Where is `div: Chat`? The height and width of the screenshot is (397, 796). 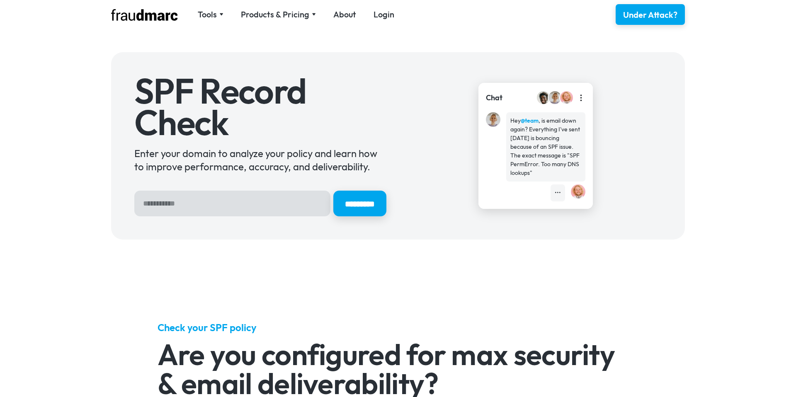
div: Chat is located at coordinates (494, 98).